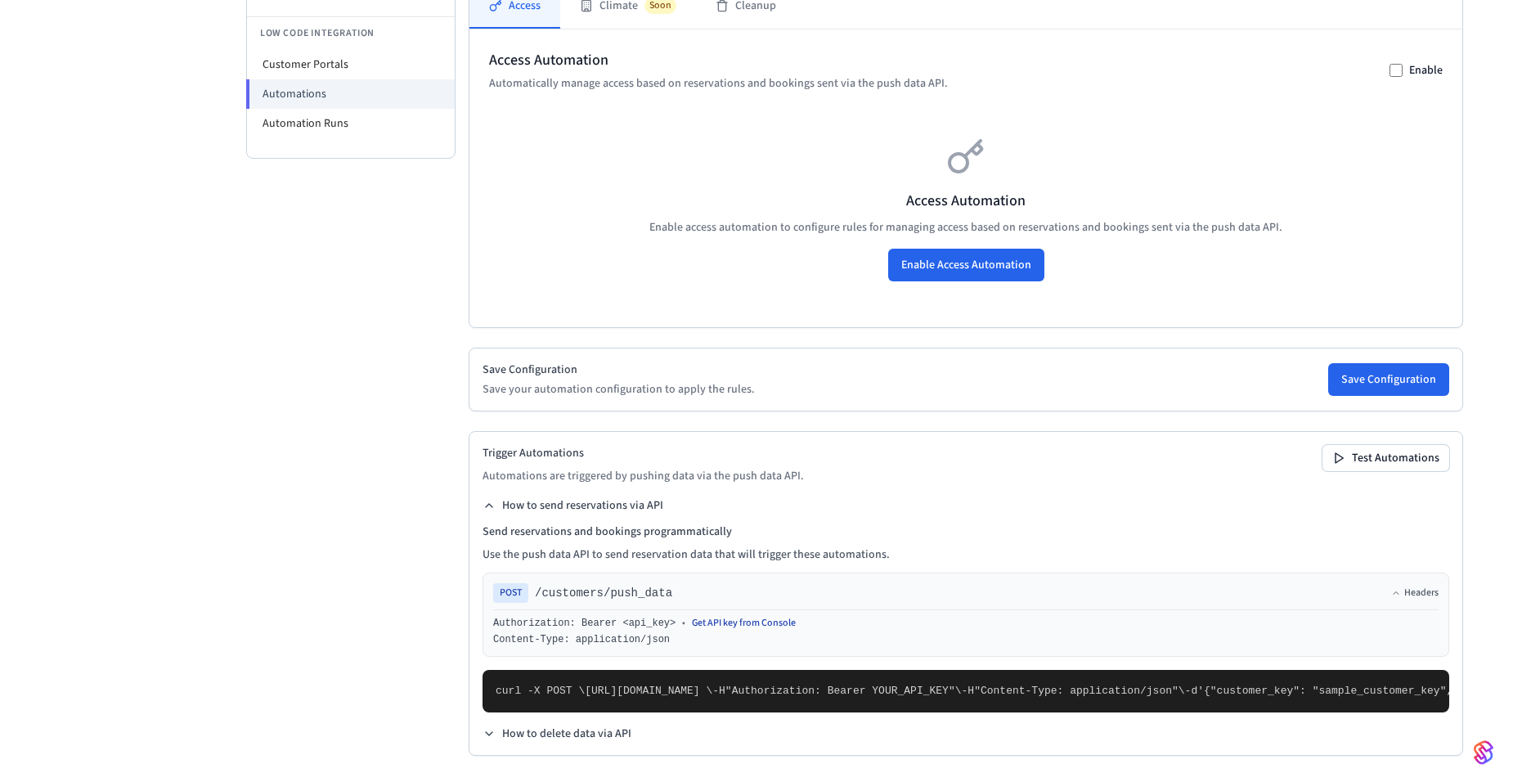 The image size is (1513, 782). Describe the element at coordinates (643, 453) in the screenshot. I see `h2: Trigger Automations` at that location.